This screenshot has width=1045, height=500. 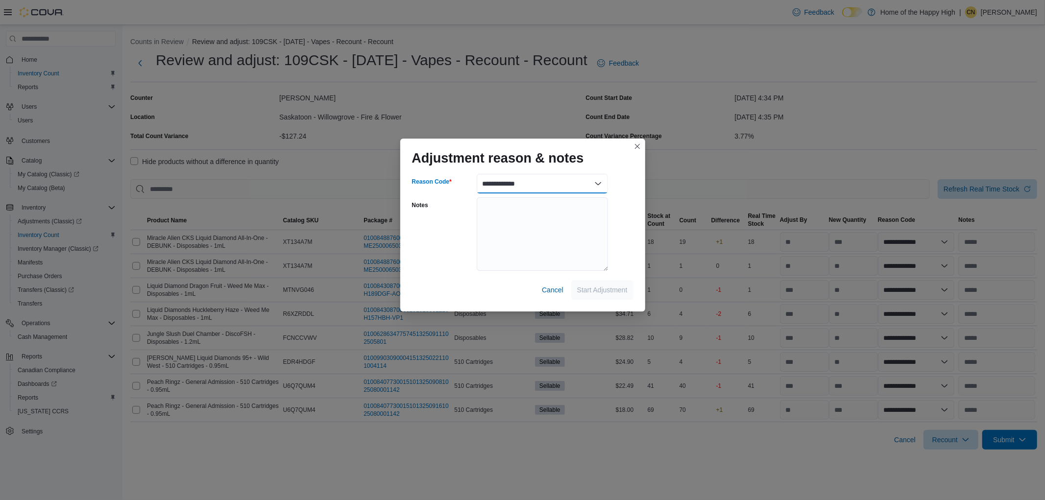 I want to click on span: Start Adjustment, so click(x=602, y=290).